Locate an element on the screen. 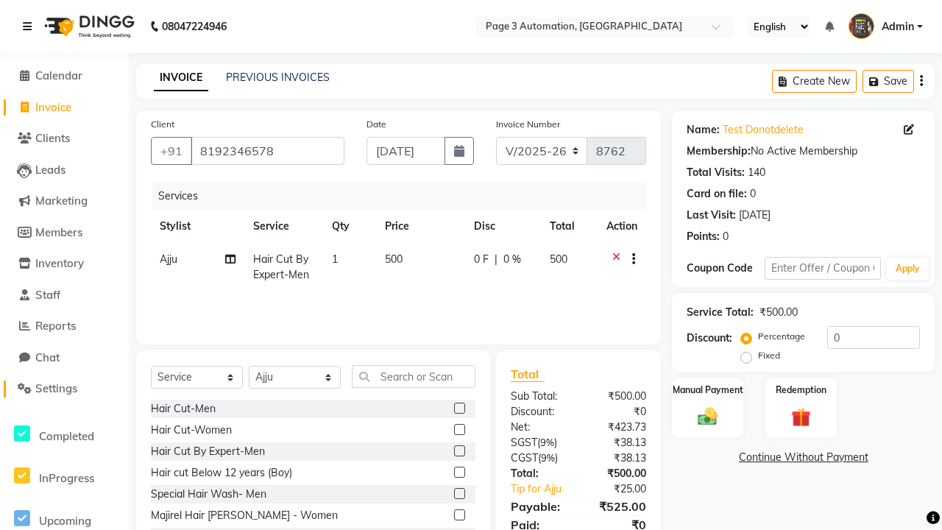 The image size is (942, 530). div: Hair Cut By Expert-Men is located at coordinates (207, 451).